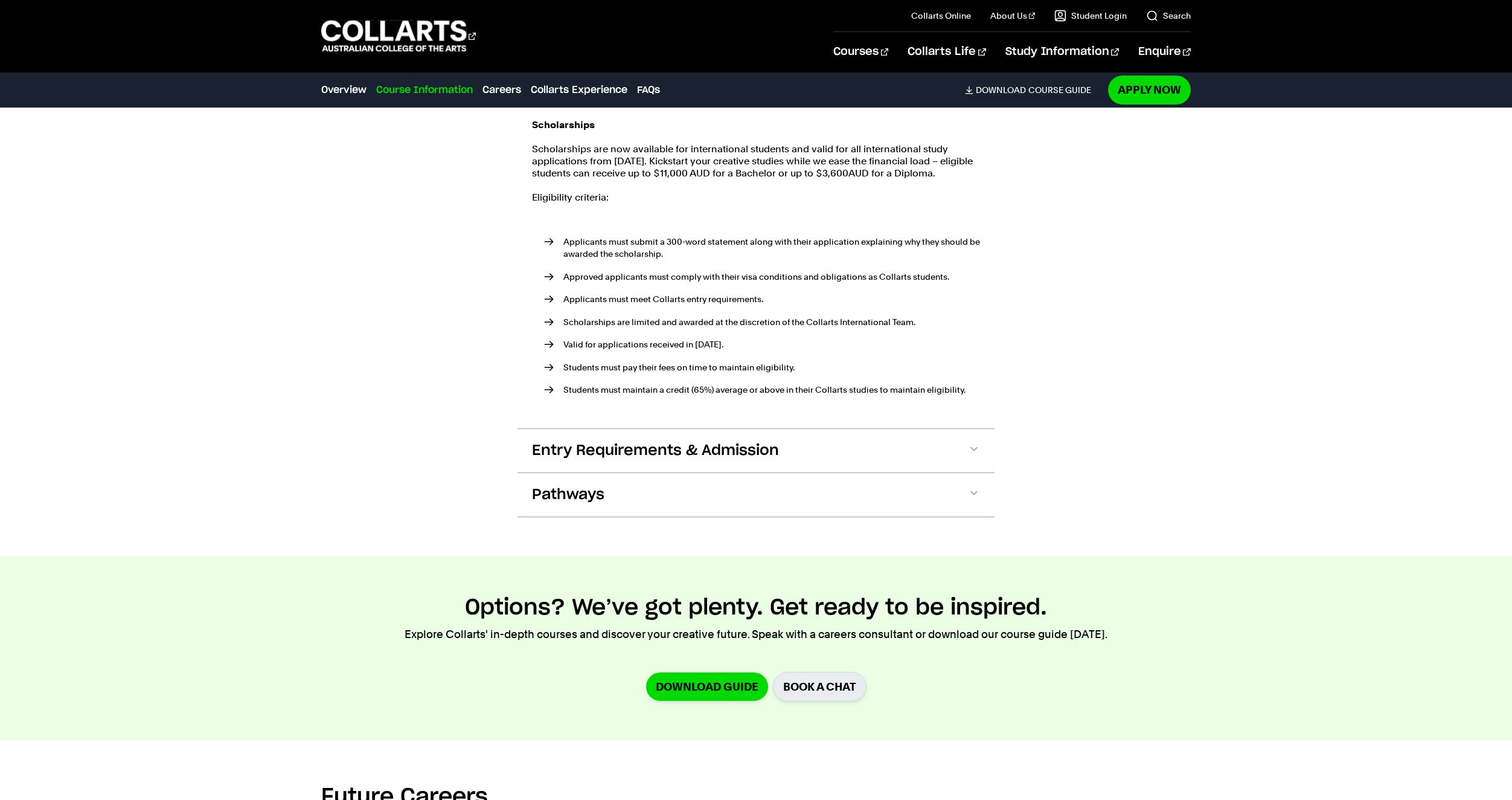  I want to click on a: Collarts Experience, so click(579, 90).